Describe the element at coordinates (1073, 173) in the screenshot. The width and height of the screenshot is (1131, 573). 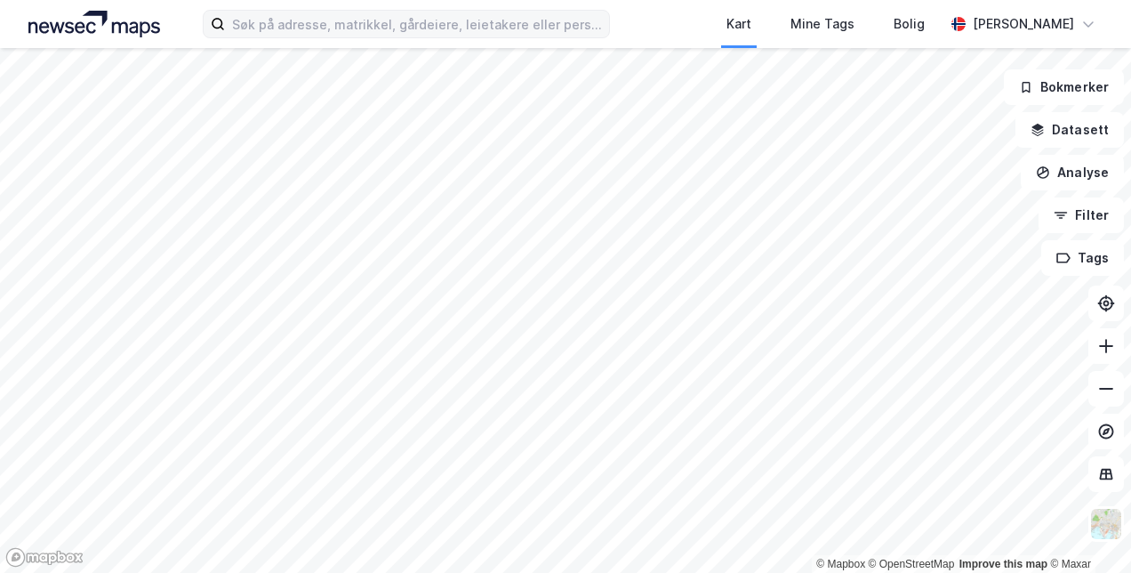
I see `button: Analyse` at that location.